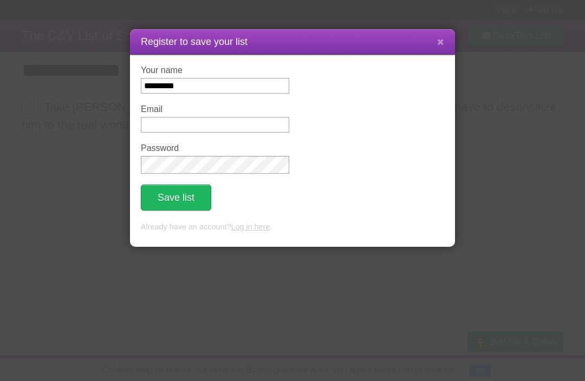 Image resolution: width=585 pixels, height=381 pixels. Describe the element at coordinates (292, 42) in the screenshot. I see `h1: Register to save your list` at that location.